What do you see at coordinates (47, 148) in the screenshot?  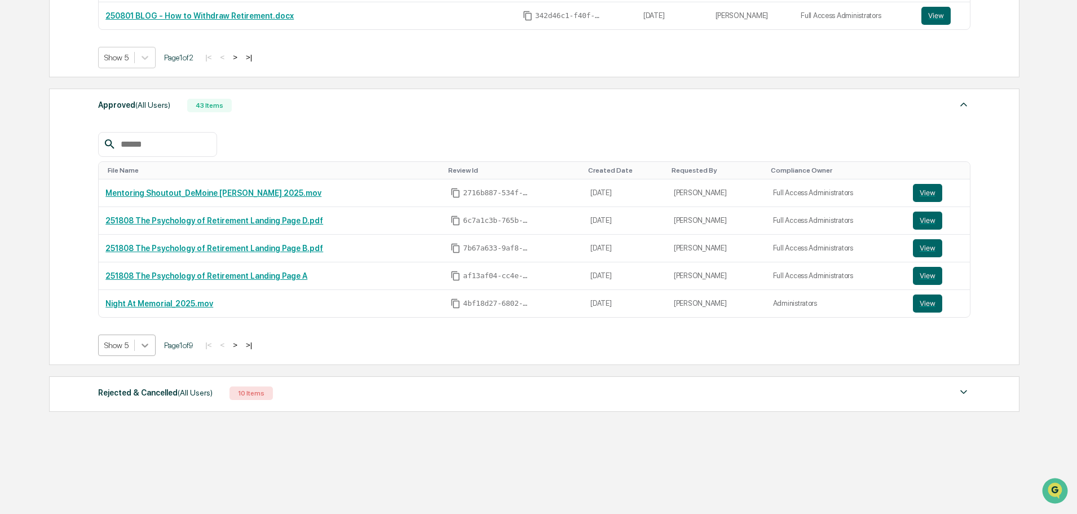 I see `span: Preclearance` at bounding box center [47, 148].